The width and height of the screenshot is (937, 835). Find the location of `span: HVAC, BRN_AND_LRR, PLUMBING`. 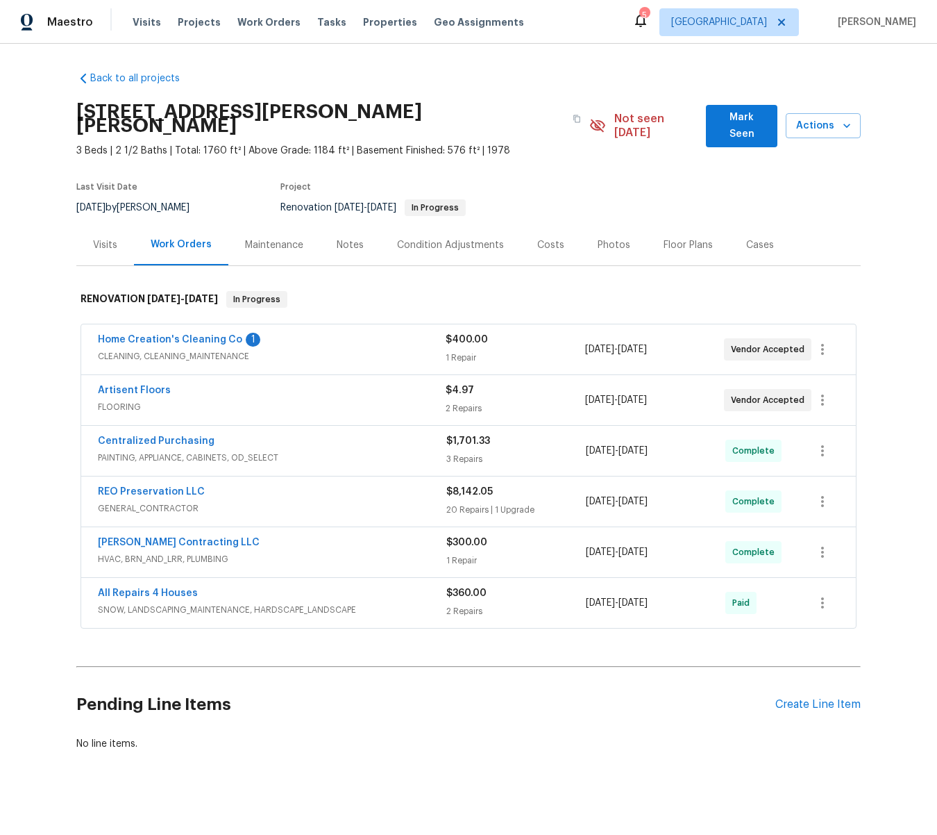

span: HVAC, BRN_AND_LRR, PLUMBING is located at coordinates (272, 559).